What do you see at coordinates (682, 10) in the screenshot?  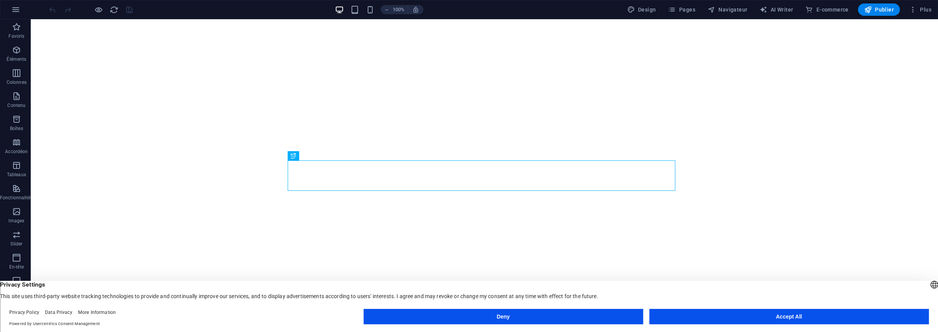 I see `button: Pages` at bounding box center [682, 10].